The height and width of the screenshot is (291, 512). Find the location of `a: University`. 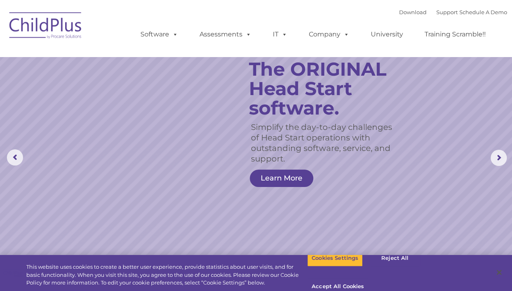

a: University is located at coordinates (387, 34).